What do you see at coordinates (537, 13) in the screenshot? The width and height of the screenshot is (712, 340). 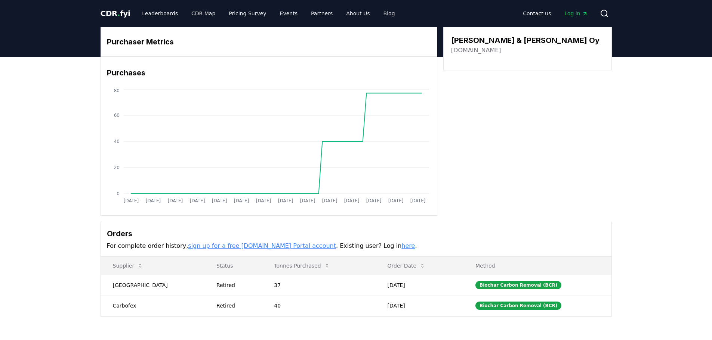 I see `a: Contact us` at bounding box center [537, 13].